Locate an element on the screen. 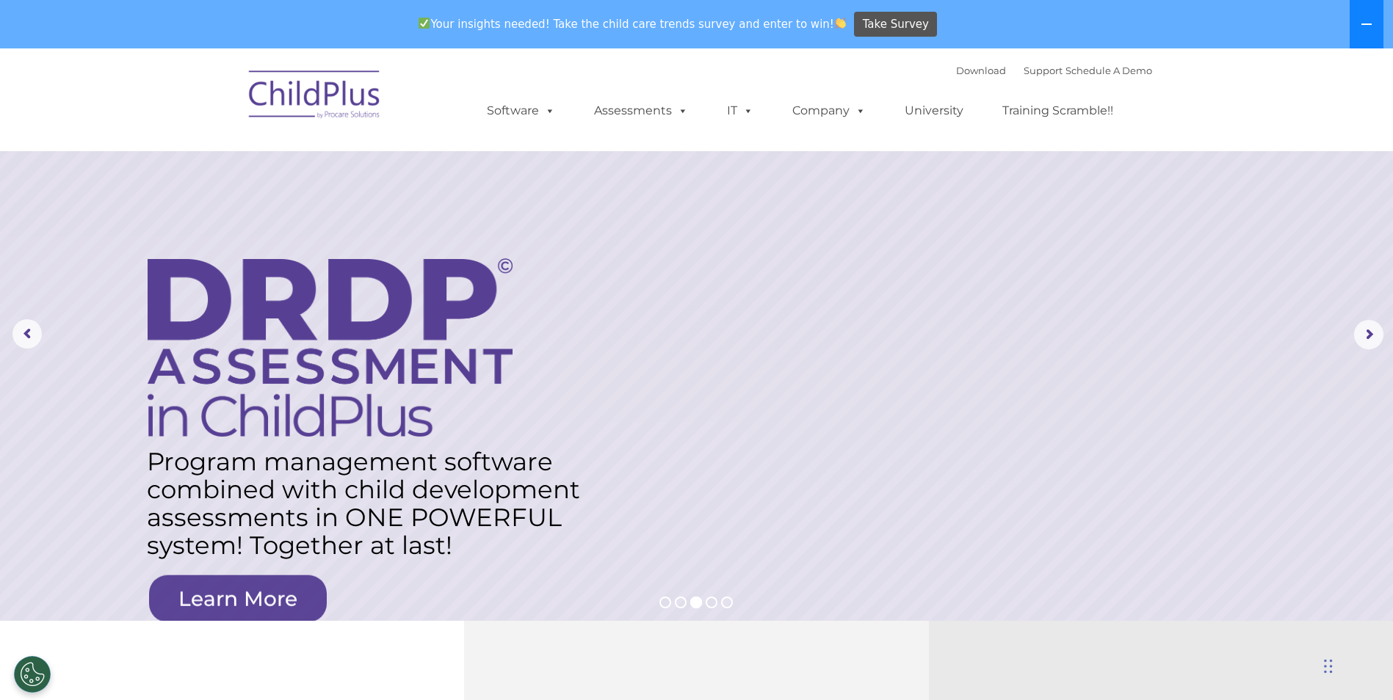 Image resolution: width=1393 pixels, height=700 pixels. button: Cookies Settings is located at coordinates (32, 675).